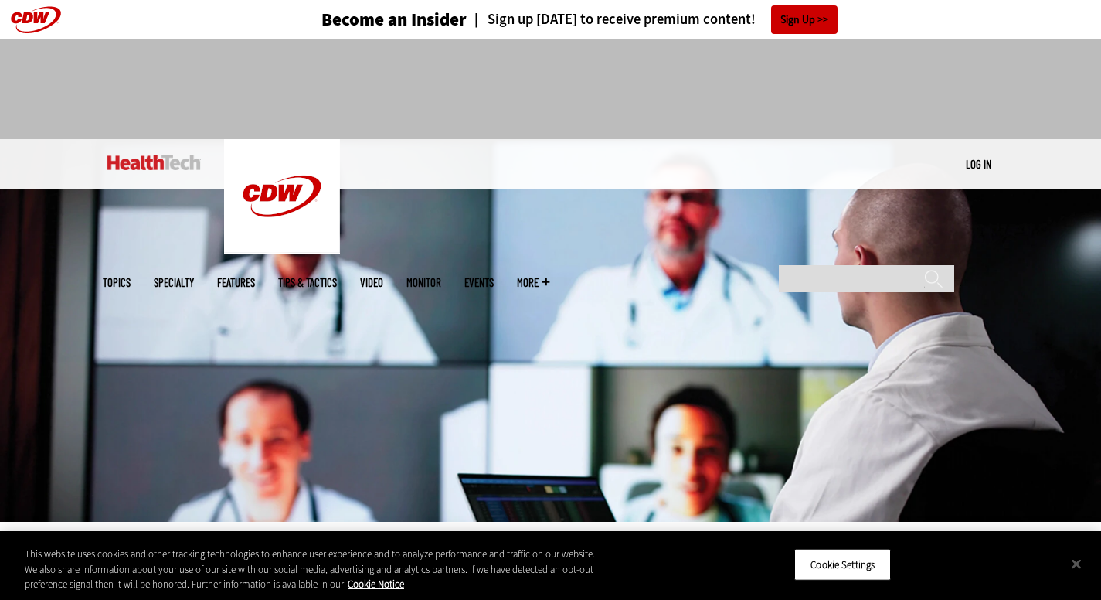 The height and width of the screenshot is (600, 1101). I want to click on a: Events, so click(479, 282).